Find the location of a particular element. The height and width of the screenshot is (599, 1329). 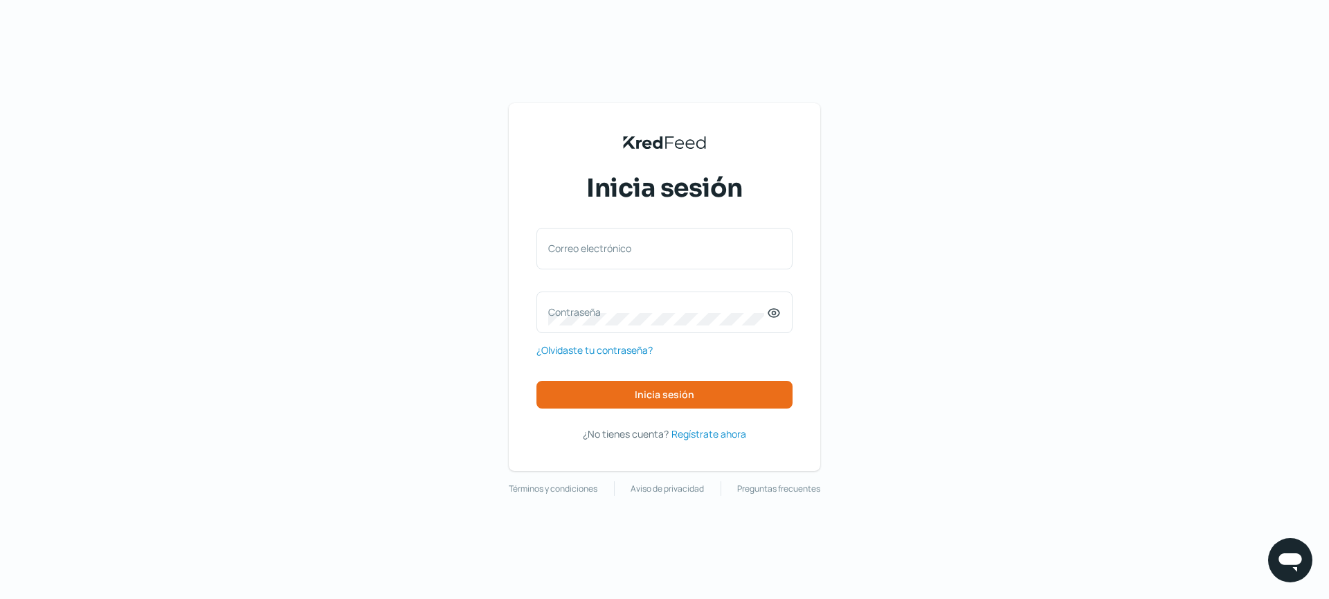

span: Regístrate ahora is located at coordinates (709, 433).